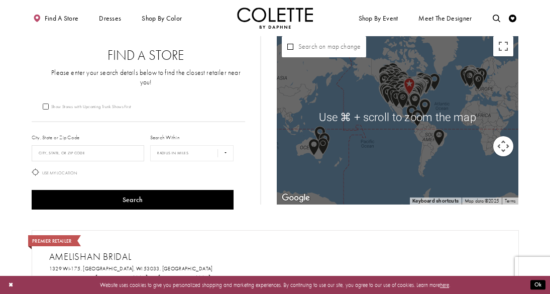 This screenshot has height=294, width=550. Describe the element at coordinates (444, 285) in the screenshot. I see `a: here` at that location.